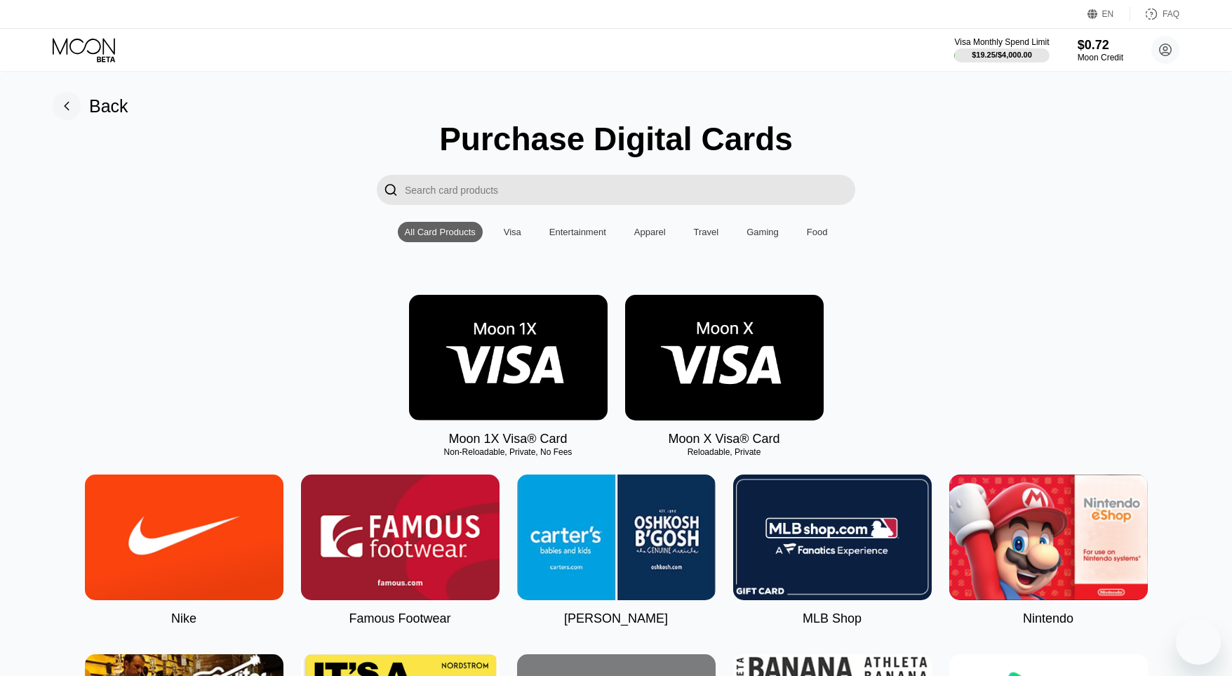 The height and width of the screenshot is (676, 1232). Describe the element at coordinates (724, 452) in the screenshot. I see `div: Reloadable, Private` at that location.